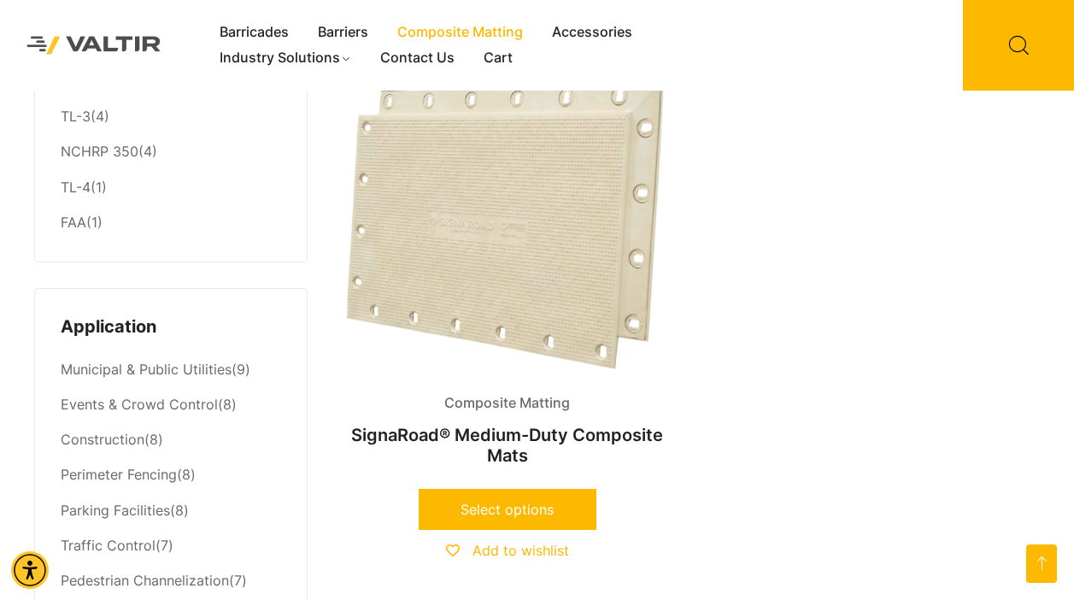  I want to click on a: Cart, so click(498, 58).